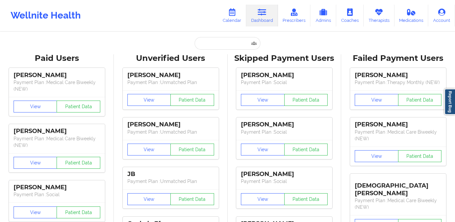 This screenshot has width=455, height=222. What do you see at coordinates (350, 16) in the screenshot?
I see `a: Coaches` at bounding box center [350, 16].